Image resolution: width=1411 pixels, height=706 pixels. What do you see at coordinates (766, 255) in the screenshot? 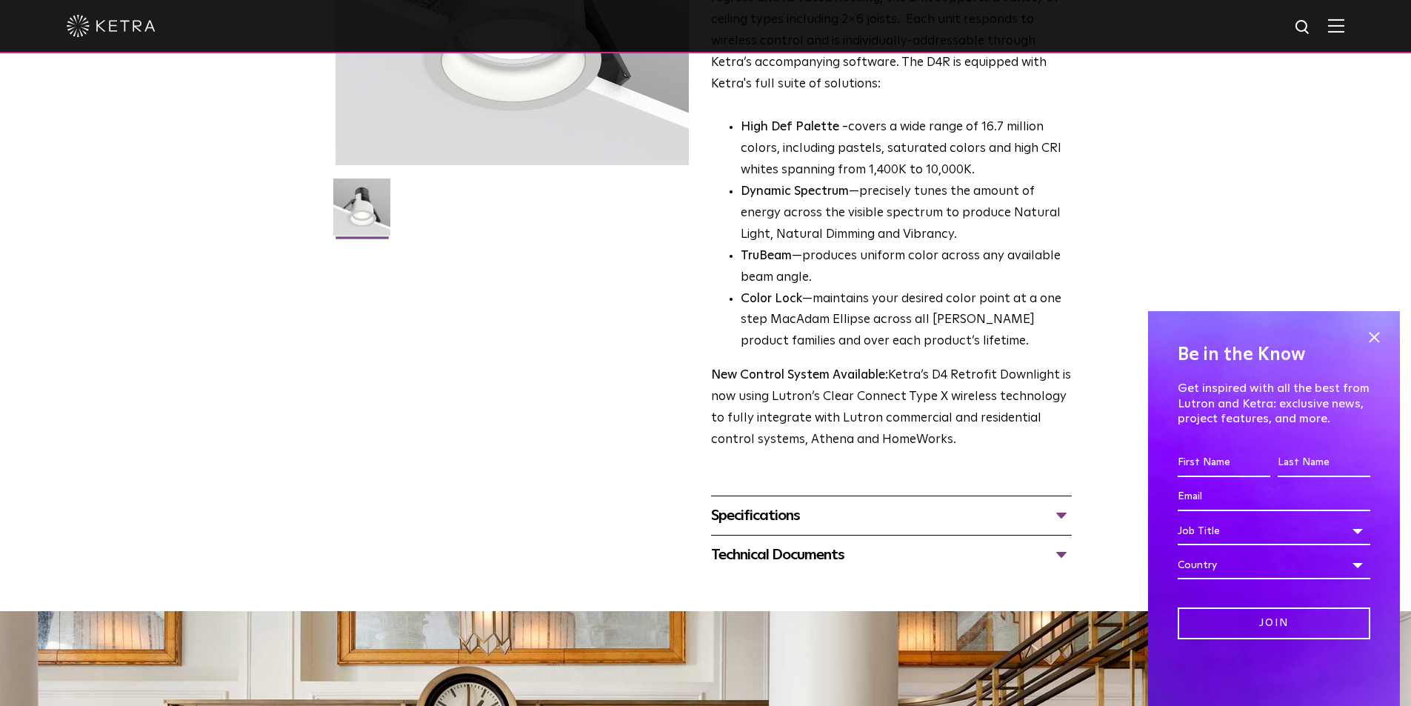
I see `strong: TruBeam` at bounding box center [766, 255].